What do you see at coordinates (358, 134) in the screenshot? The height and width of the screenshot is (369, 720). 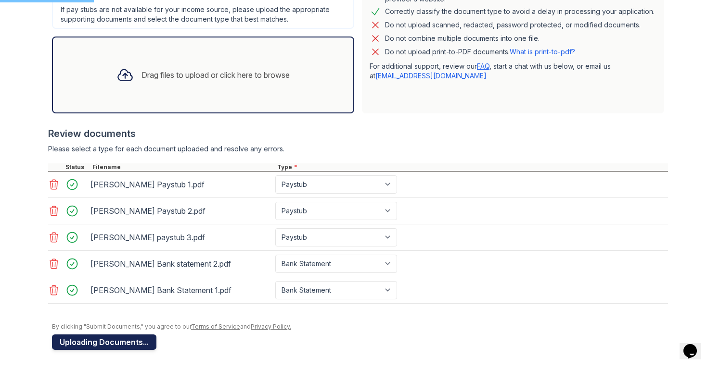 I see `div: Review documents` at bounding box center [358, 134].